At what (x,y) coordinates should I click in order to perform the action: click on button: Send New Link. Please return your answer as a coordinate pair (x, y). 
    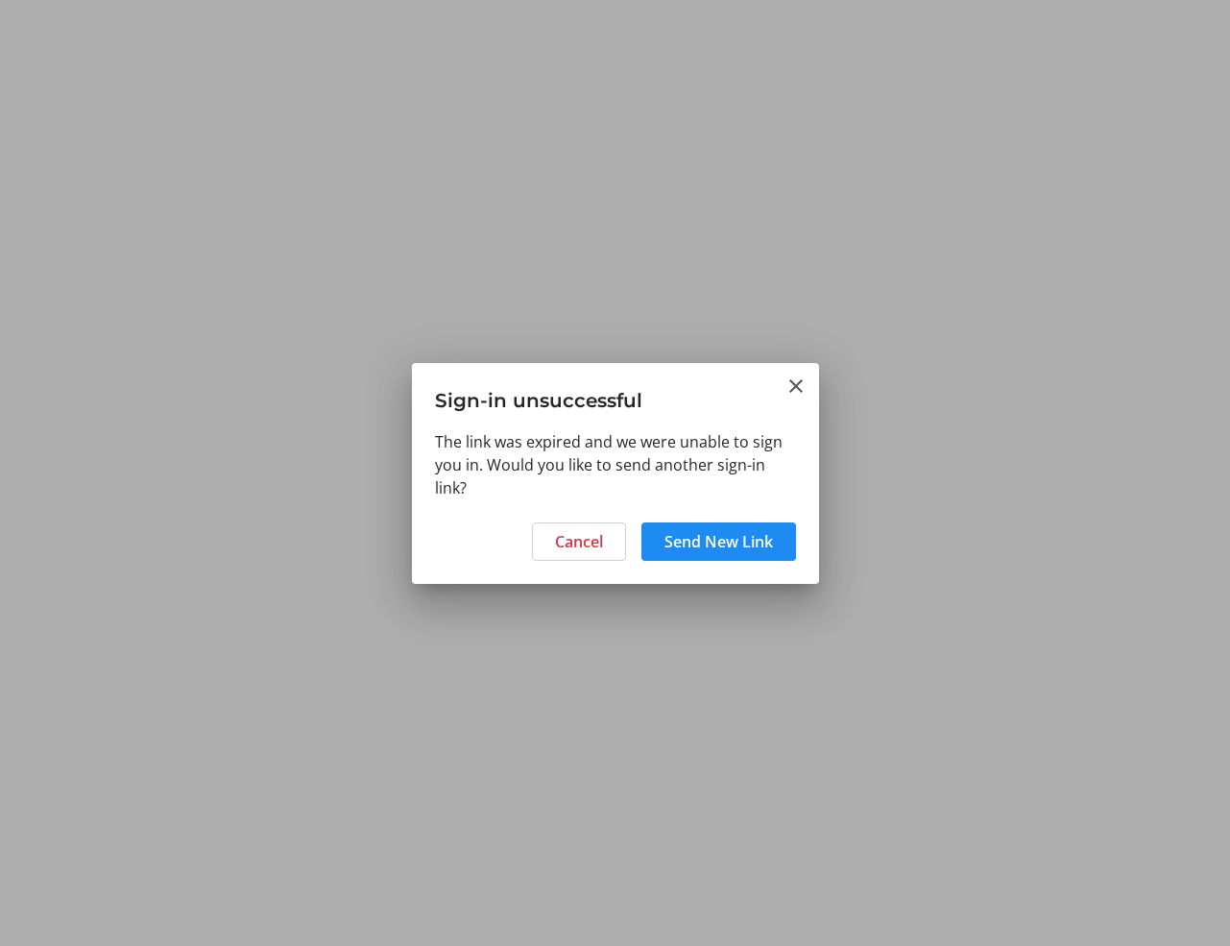
    Looking at the image, I should click on (718, 542).